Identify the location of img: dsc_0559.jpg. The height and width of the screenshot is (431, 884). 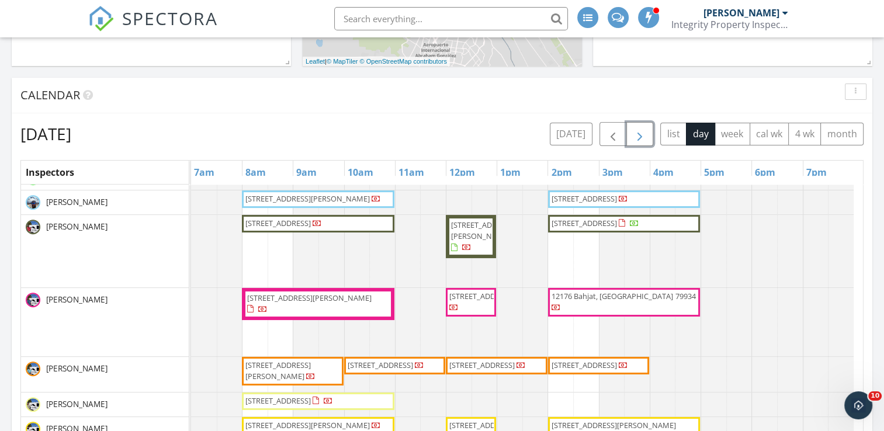
(33, 404).